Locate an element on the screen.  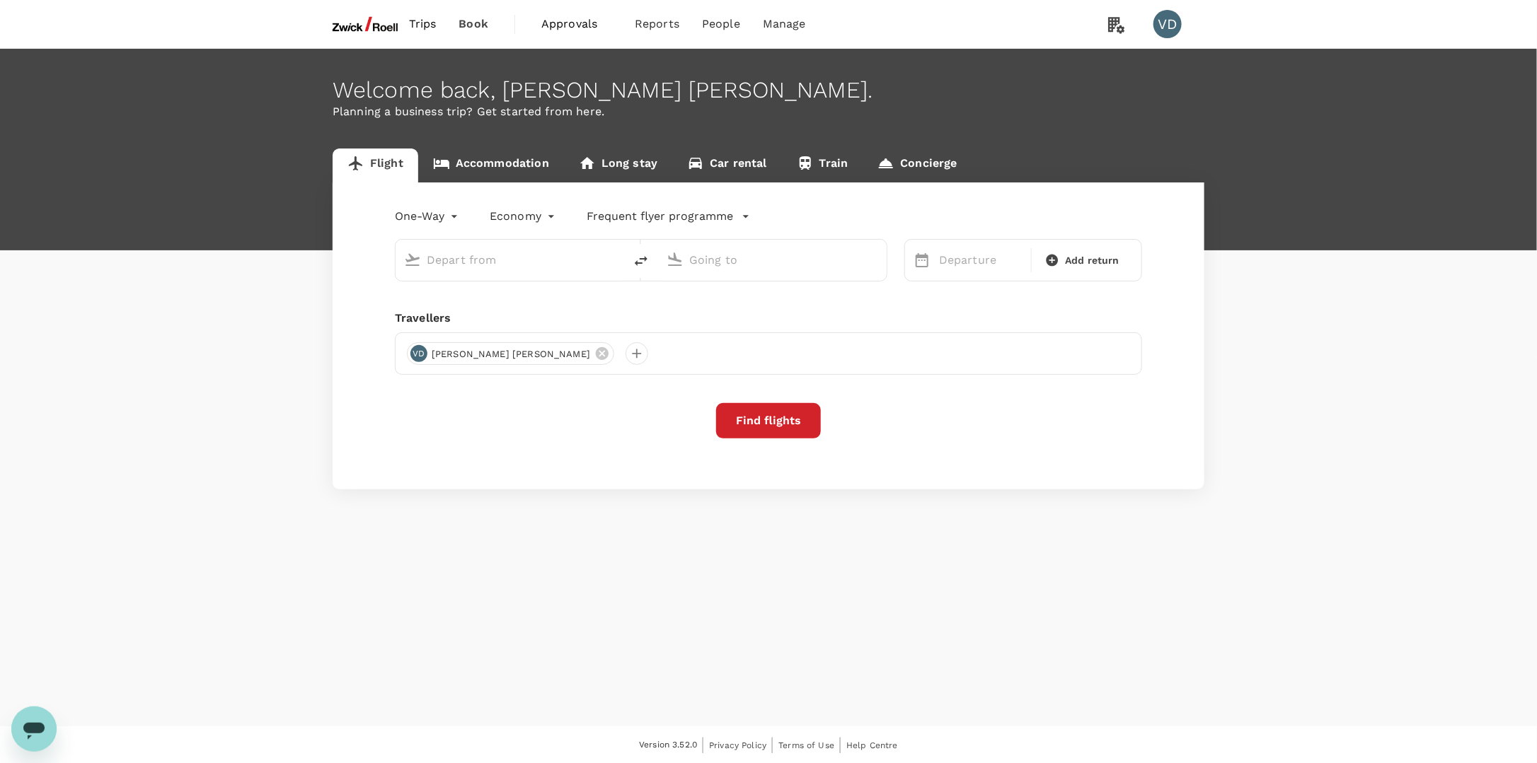
img: ZwickRoell Pte. Ltd. is located at coordinates (365, 24).